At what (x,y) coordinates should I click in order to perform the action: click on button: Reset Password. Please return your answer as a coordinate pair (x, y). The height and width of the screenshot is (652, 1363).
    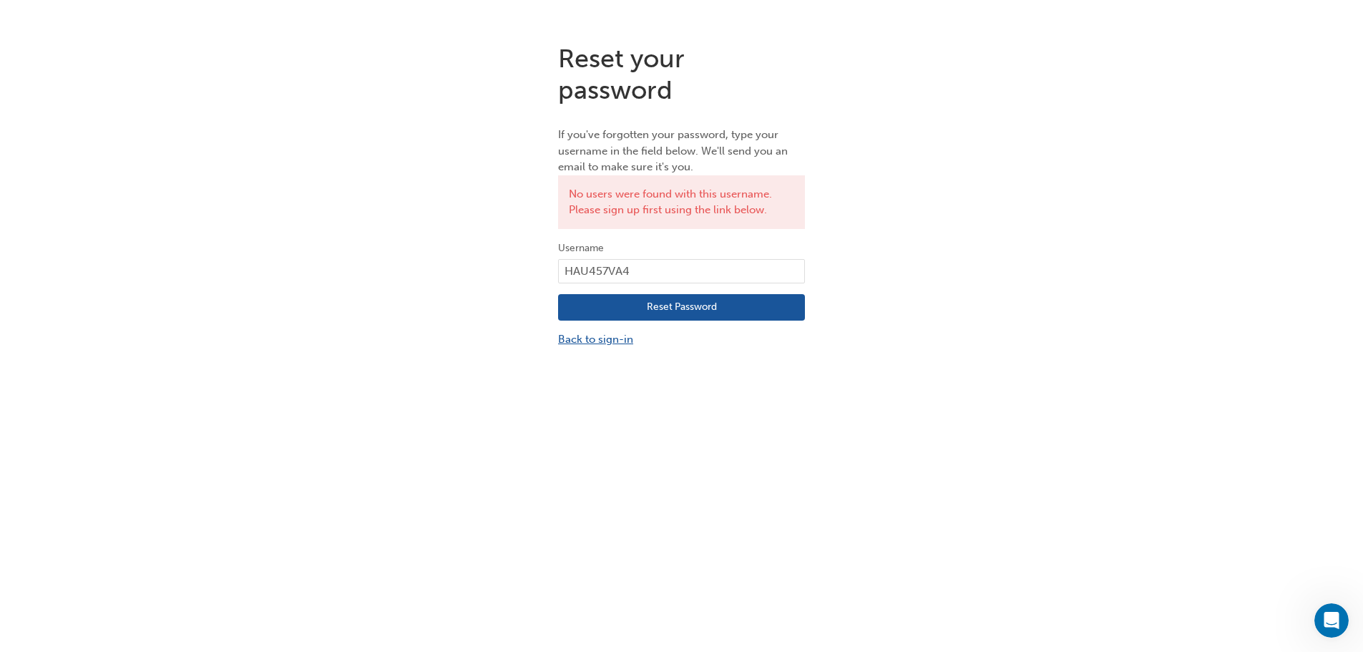
    Looking at the image, I should click on (681, 308).